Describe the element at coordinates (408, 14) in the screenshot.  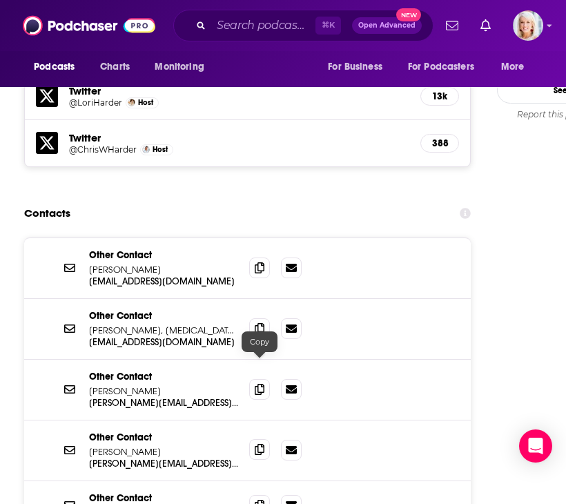
I see `span: New` at that location.